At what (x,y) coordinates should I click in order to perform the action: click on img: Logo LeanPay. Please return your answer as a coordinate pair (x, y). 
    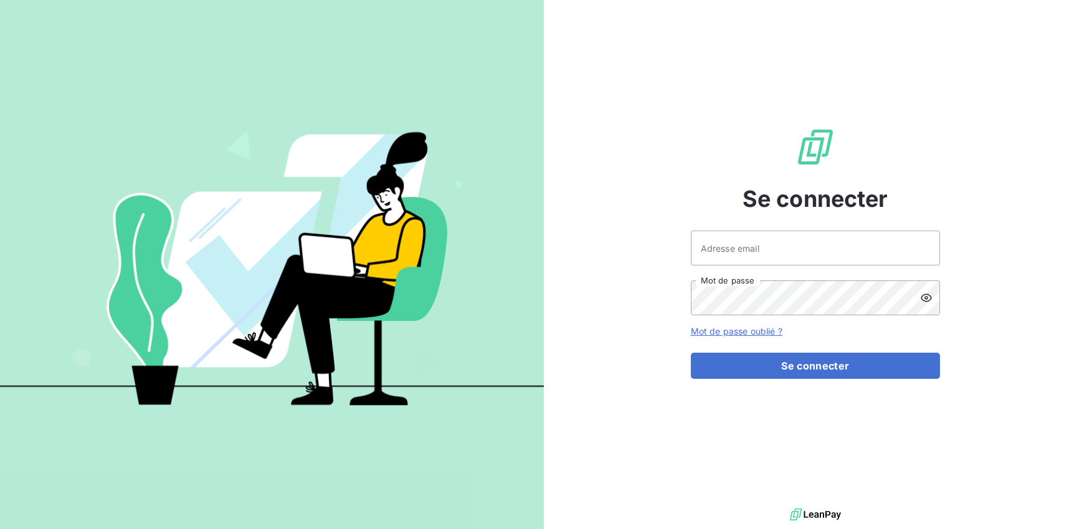
    Looking at the image, I should click on (815, 147).